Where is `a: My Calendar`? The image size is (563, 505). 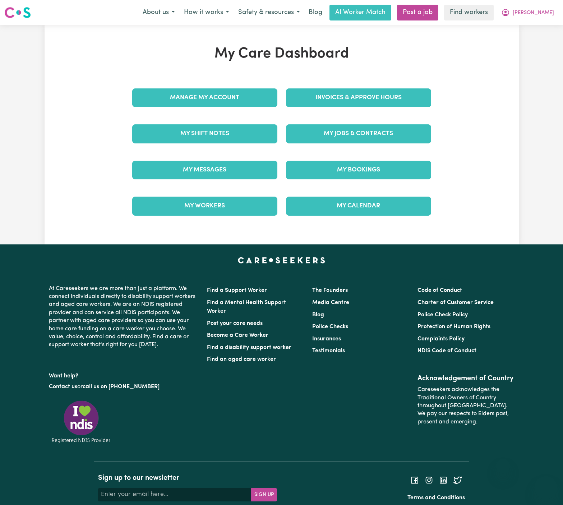 a: My Calendar is located at coordinates (359, 206).